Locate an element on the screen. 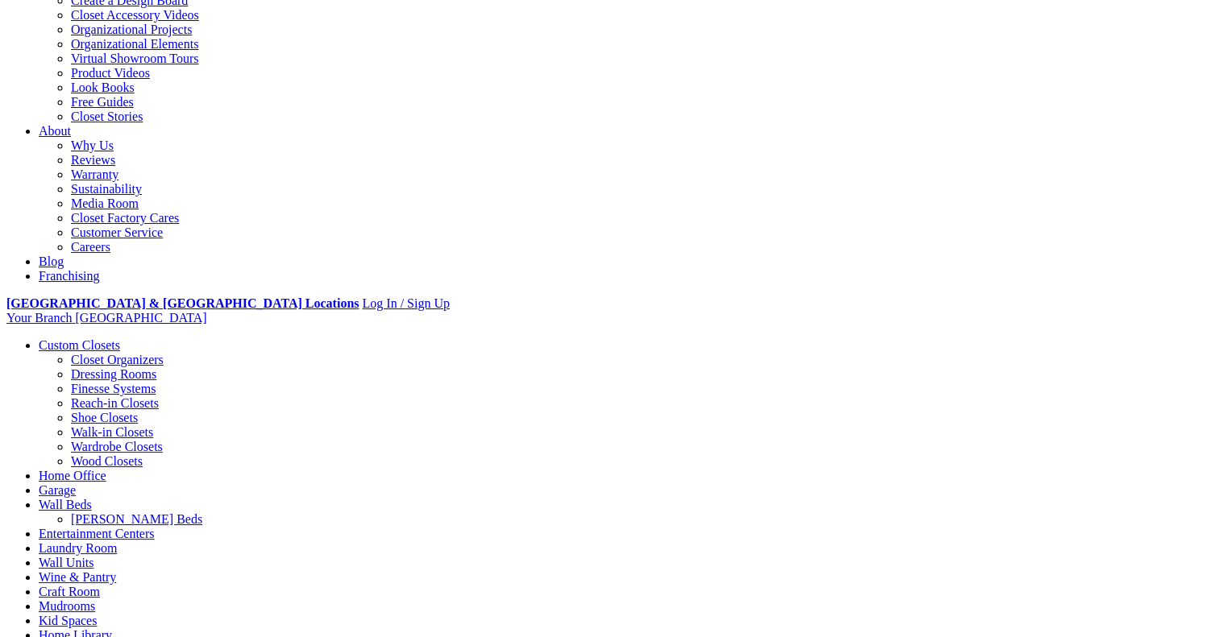 This screenshot has width=1226, height=637. a: Wall Beds is located at coordinates (65, 504).